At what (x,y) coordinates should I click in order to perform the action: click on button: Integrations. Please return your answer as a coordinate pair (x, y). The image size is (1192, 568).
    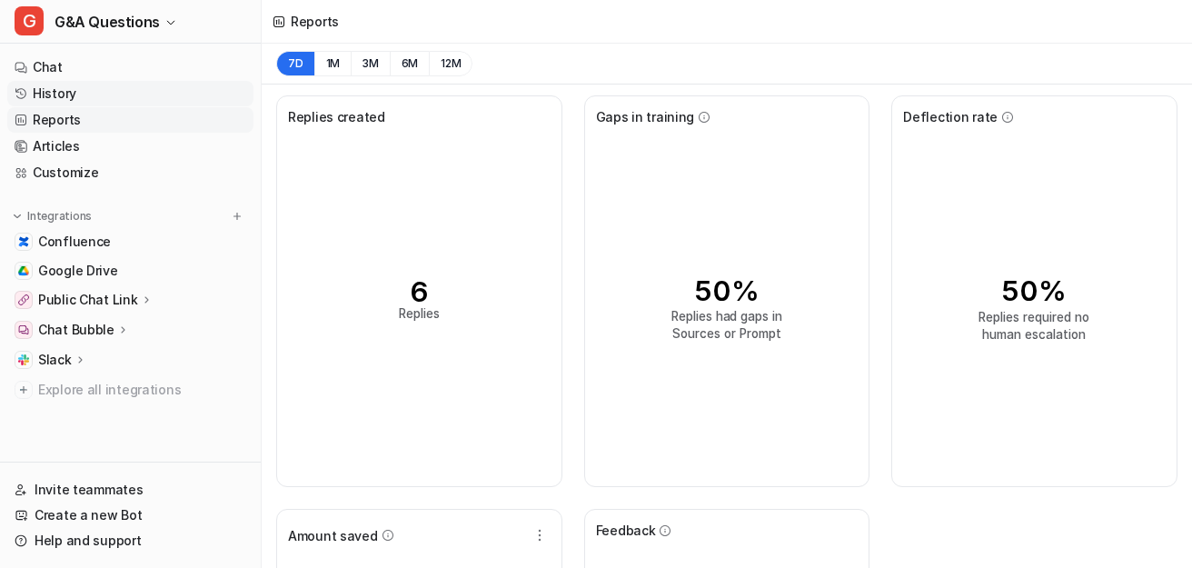
    Looking at the image, I should click on (52, 216).